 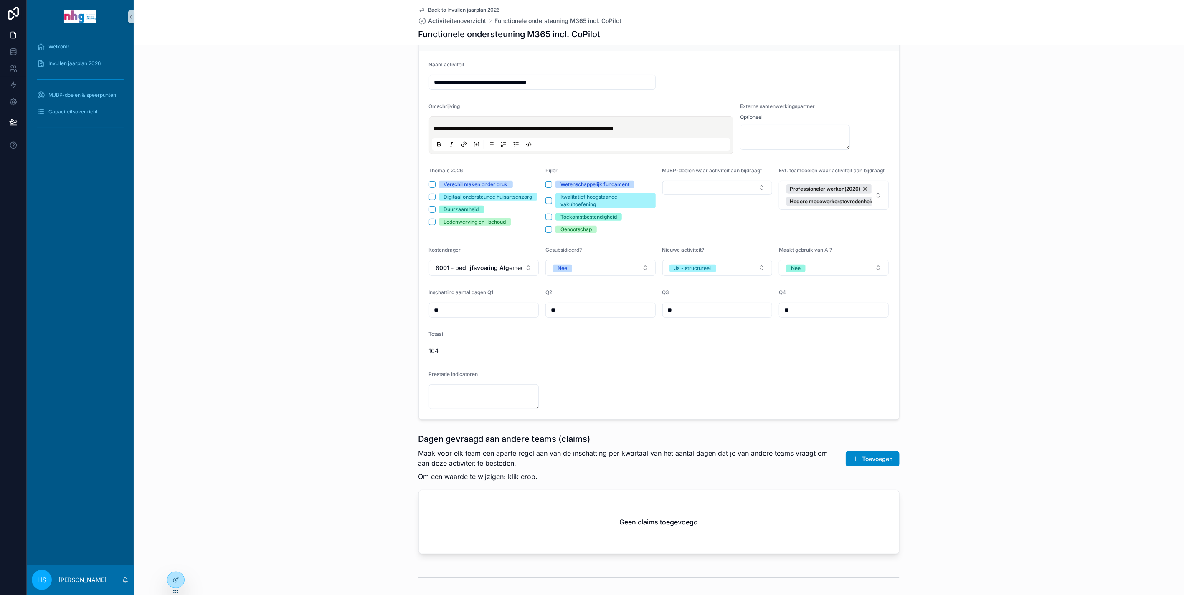 What do you see at coordinates (829, 189) in the screenshot?
I see `button: Unselect 246` at bounding box center [829, 189].